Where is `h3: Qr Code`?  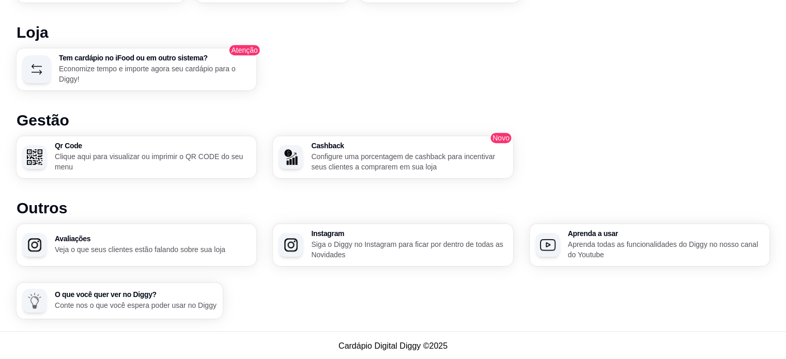 h3: Qr Code is located at coordinates (152, 146).